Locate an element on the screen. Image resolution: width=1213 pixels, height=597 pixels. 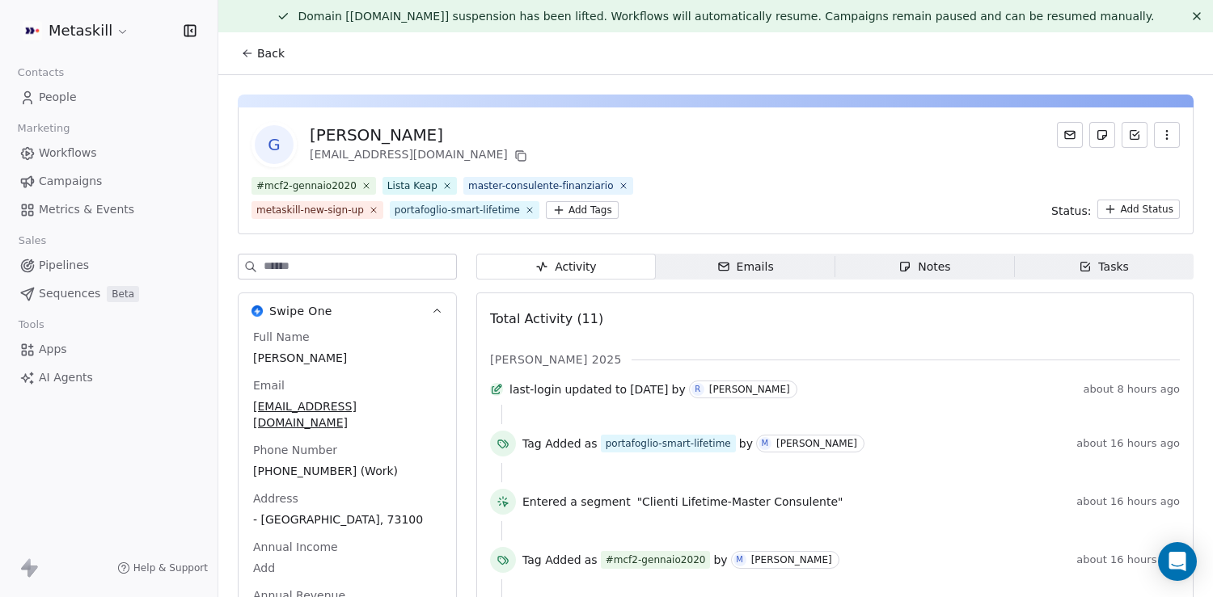
span: Contacts is located at coordinates (40, 73).